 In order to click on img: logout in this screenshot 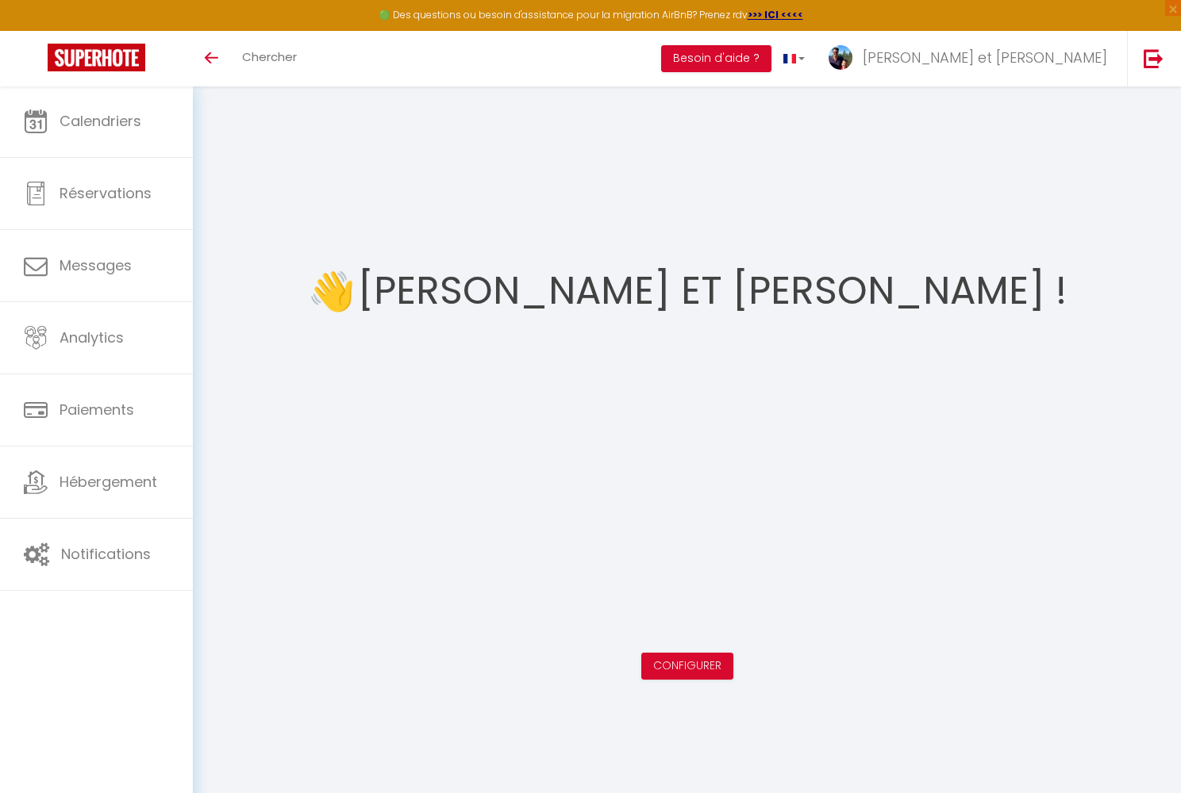, I will do `click(1153, 58)`.